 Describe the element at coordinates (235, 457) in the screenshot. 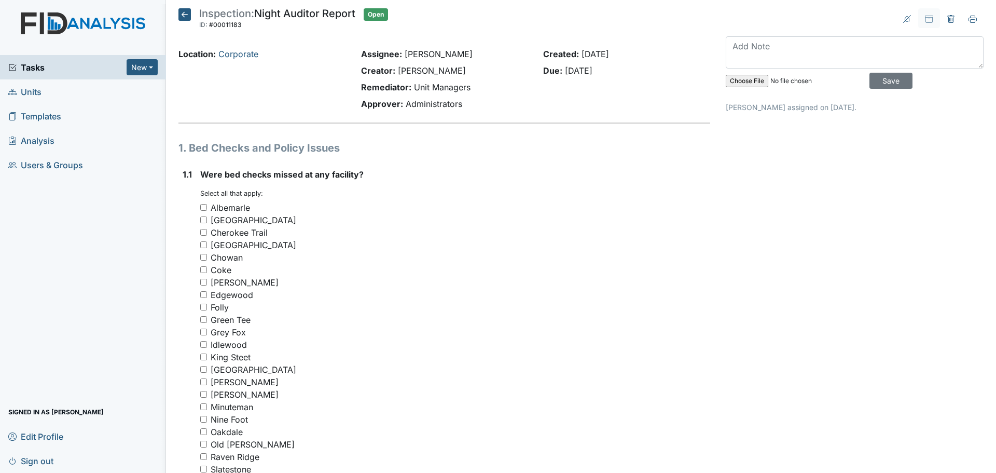

I see `div: Raven Ridge` at that location.